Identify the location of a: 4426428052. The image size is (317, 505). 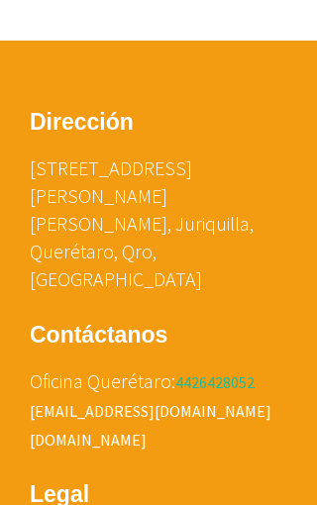
(215, 382).